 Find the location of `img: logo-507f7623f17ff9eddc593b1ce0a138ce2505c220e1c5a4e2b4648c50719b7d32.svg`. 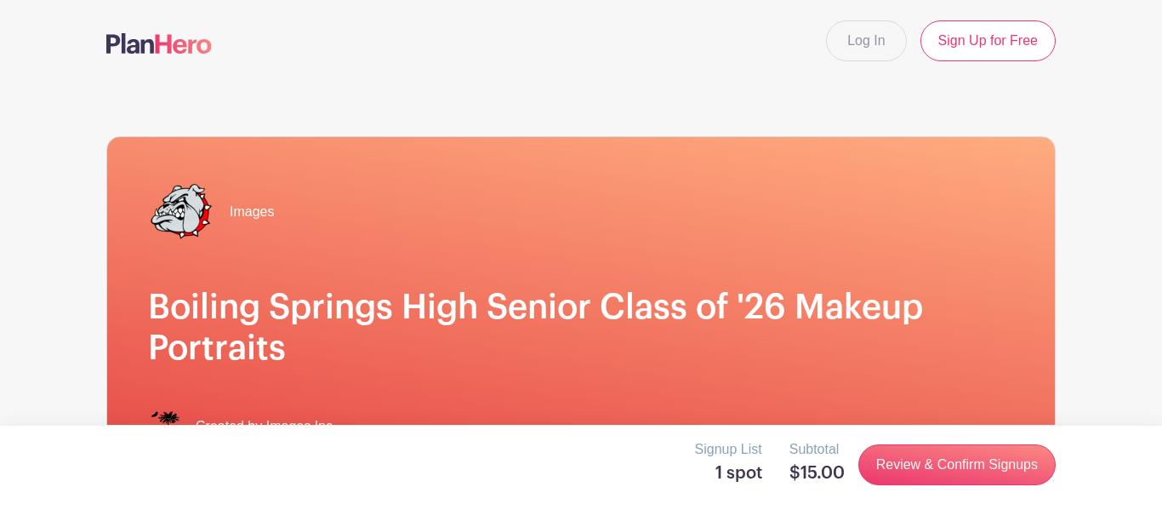

img: logo-507f7623f17ff9eddc593b1ce0a138ce2505c220e1c5a4e2b4648c50719b7d32.svg is located at coordinates (159, 43).